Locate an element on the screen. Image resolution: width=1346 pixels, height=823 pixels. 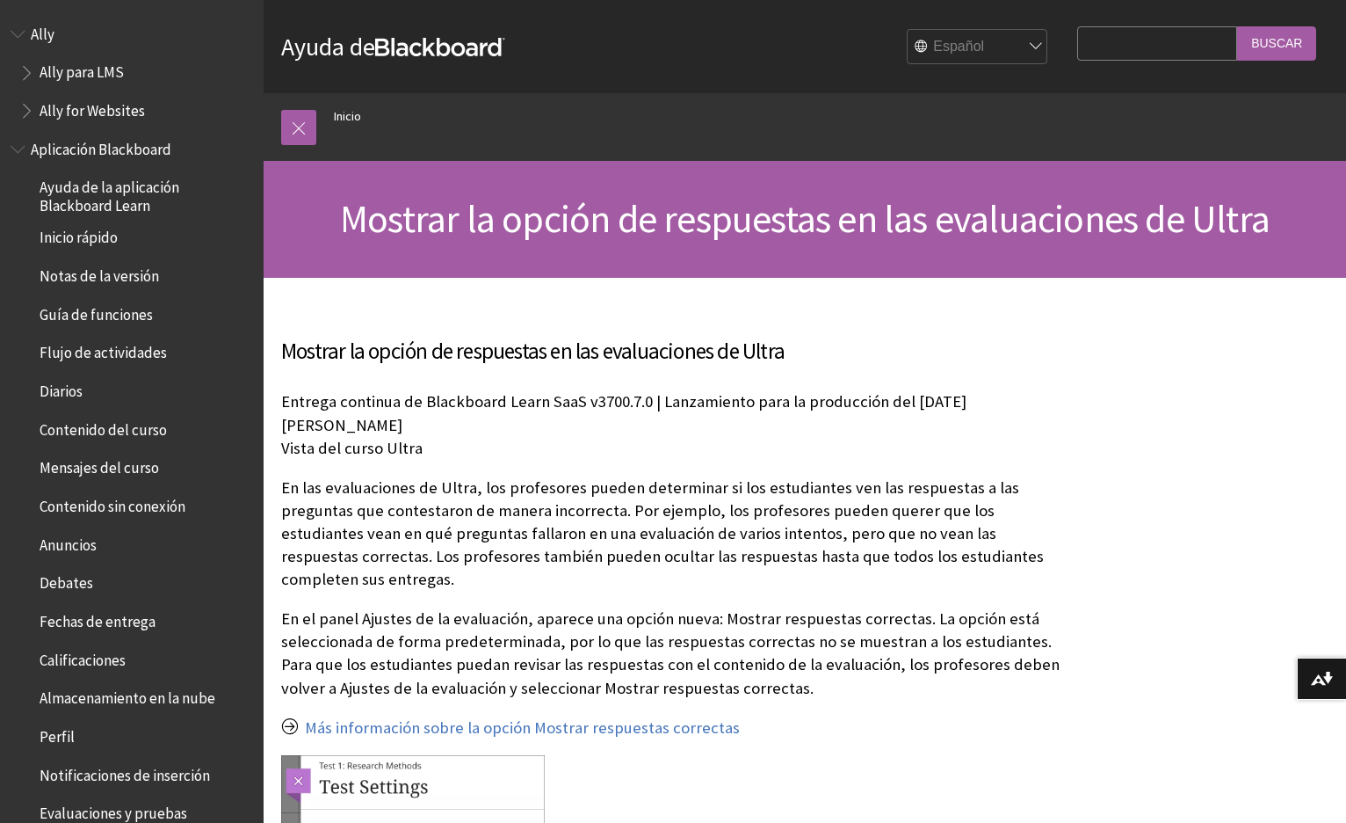
span: Ally para LMS is located at coordinates (82, 69).